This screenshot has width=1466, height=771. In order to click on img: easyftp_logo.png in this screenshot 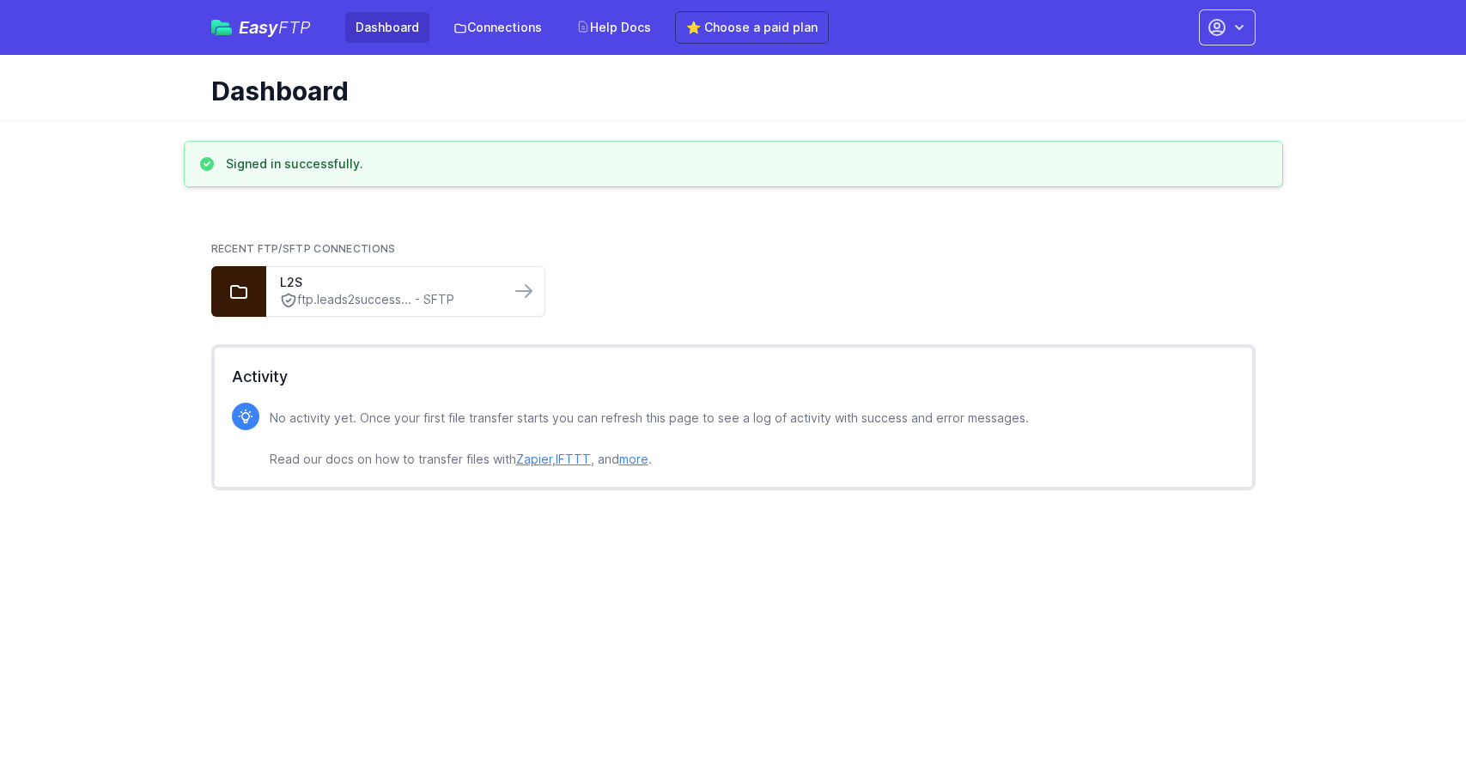, I will do `click(222, 27)`.